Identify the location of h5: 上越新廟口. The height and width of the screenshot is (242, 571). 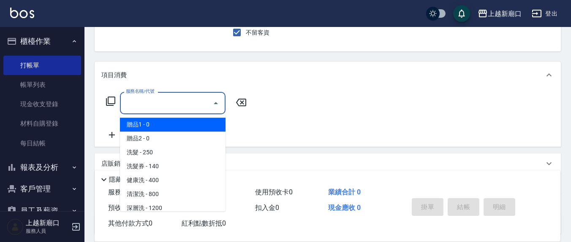
(47, 223).